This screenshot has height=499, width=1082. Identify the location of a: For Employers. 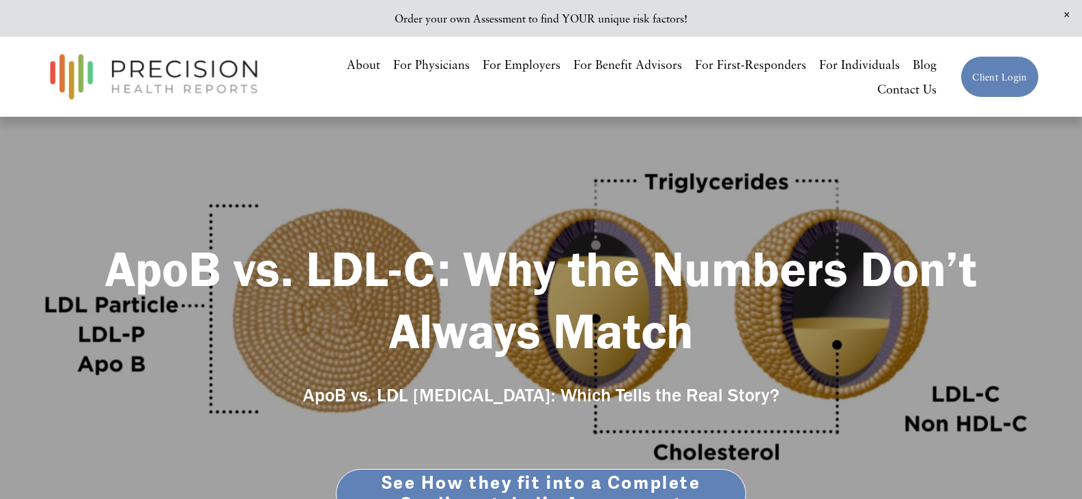
(522, 65).